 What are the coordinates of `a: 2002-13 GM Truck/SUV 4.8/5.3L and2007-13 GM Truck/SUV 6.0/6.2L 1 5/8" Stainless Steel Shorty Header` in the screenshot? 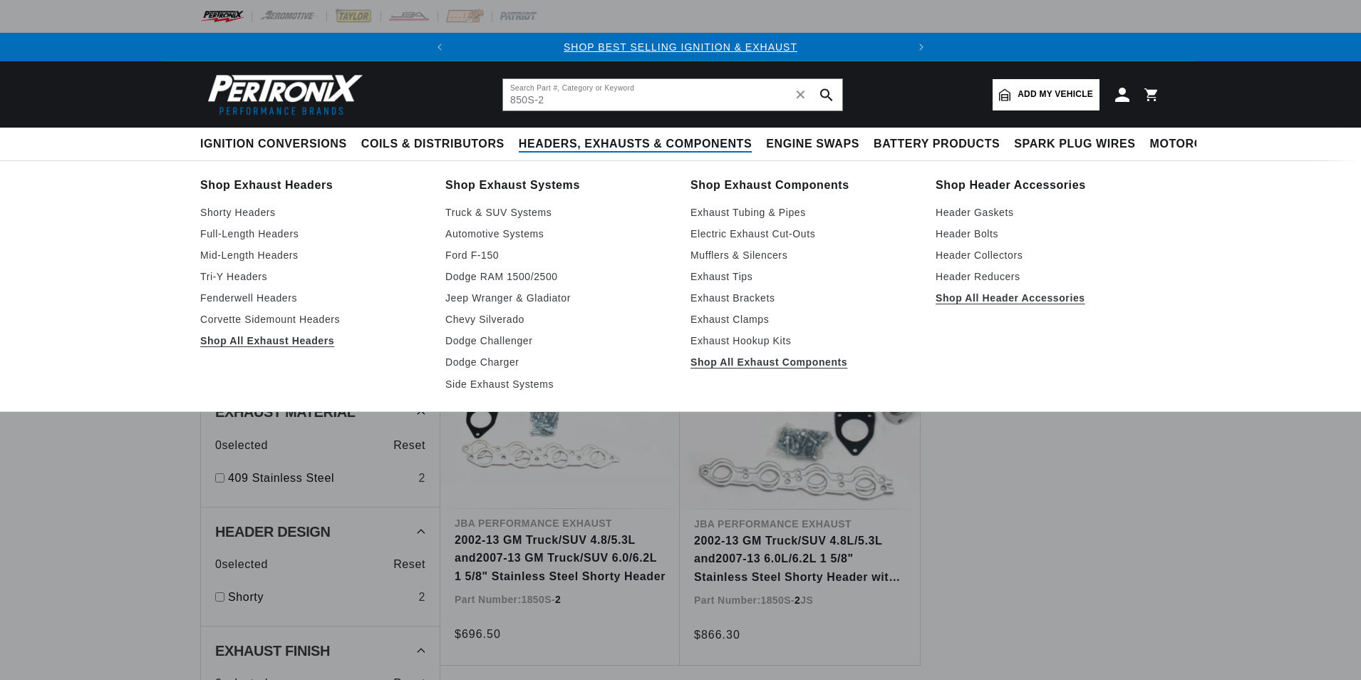 It's located at (560, 558).